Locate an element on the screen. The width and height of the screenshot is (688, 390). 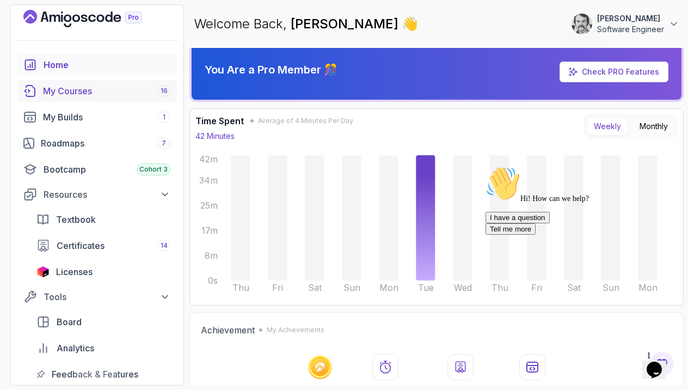
div: My Builds is located at coordinates (107, 117).